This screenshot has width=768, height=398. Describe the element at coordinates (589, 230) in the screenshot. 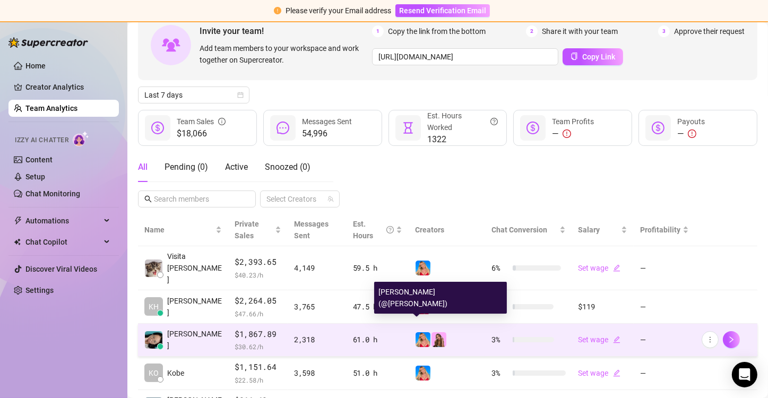

I see `span: Salary` at that location.